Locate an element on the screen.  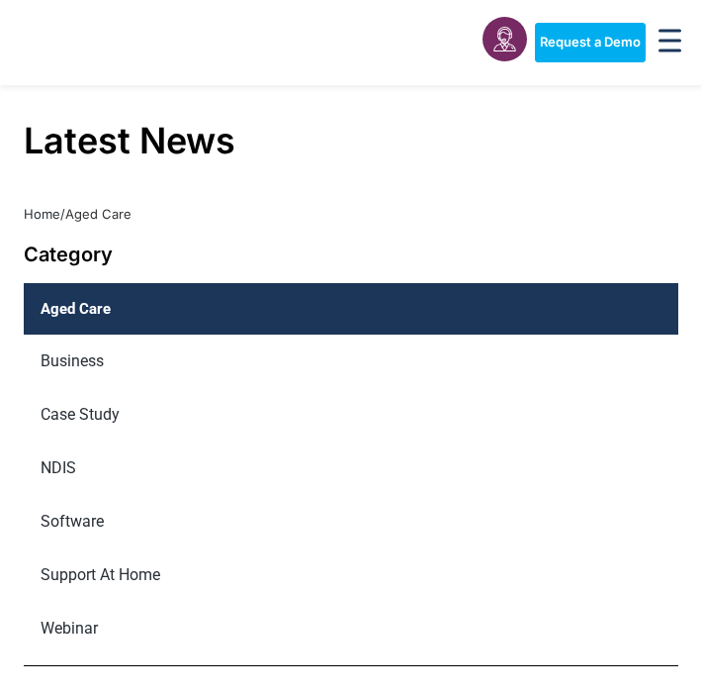
h1: Latest News is located at coordinates (351, 140).